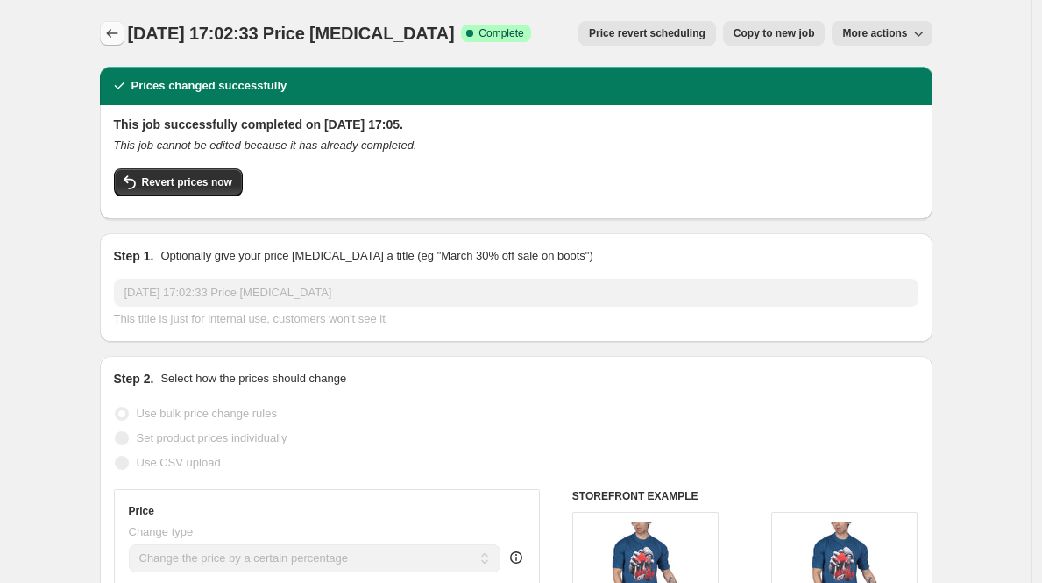  I want to click on span: This title is just for internal use, customers won't see it, so click(250, 318).